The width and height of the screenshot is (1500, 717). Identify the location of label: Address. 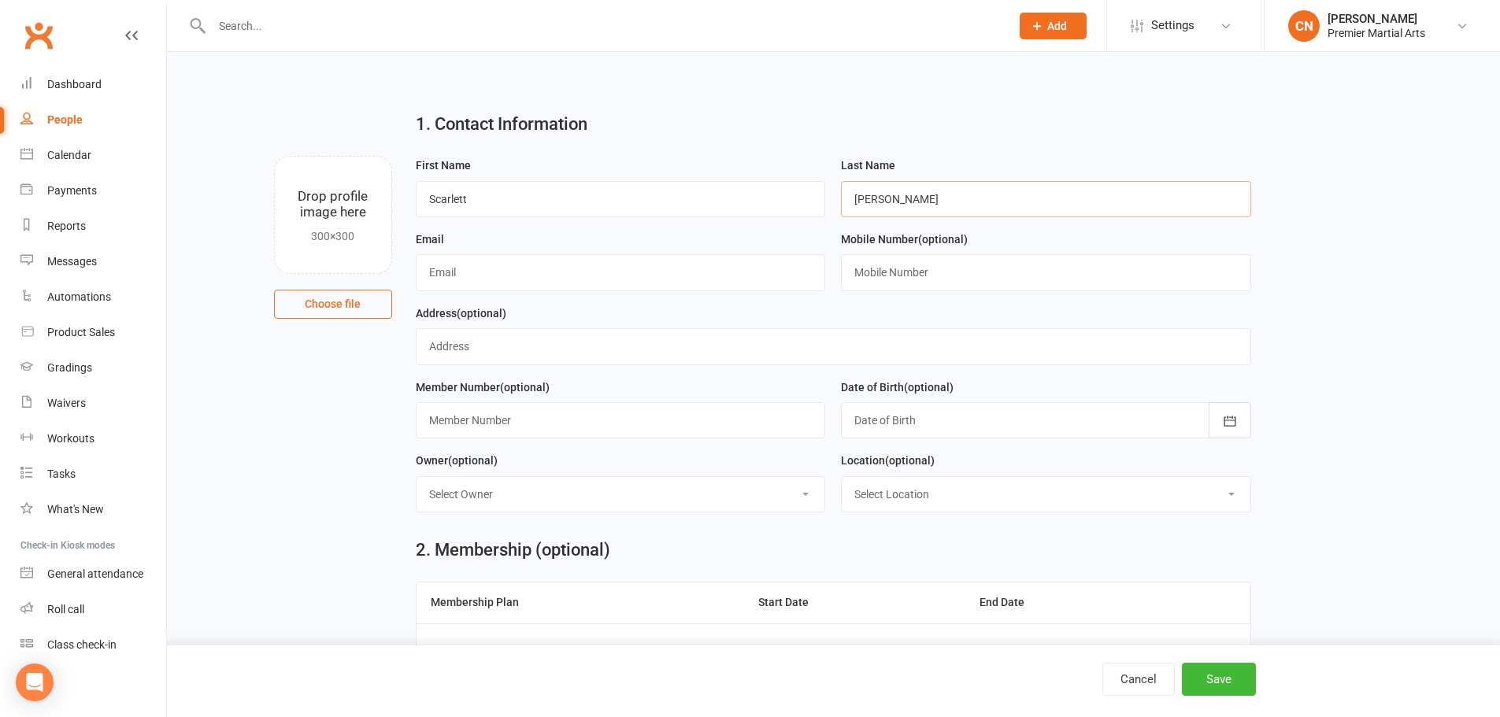
(461, 313).